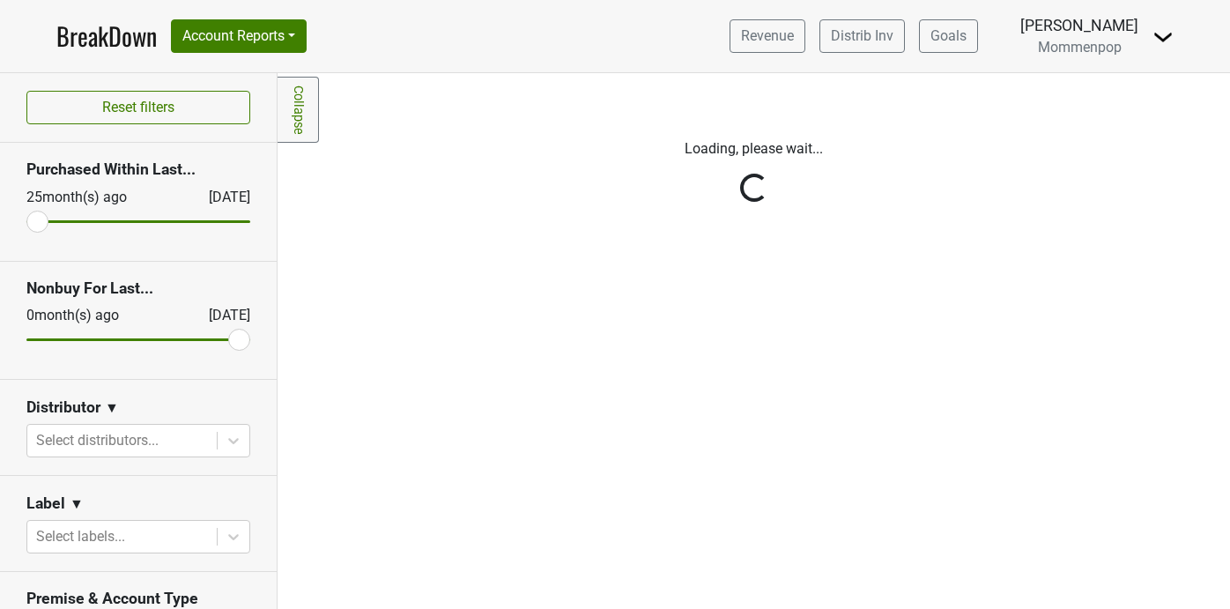  I want to click on img: Dropdown Menu, so click(1163, 37).